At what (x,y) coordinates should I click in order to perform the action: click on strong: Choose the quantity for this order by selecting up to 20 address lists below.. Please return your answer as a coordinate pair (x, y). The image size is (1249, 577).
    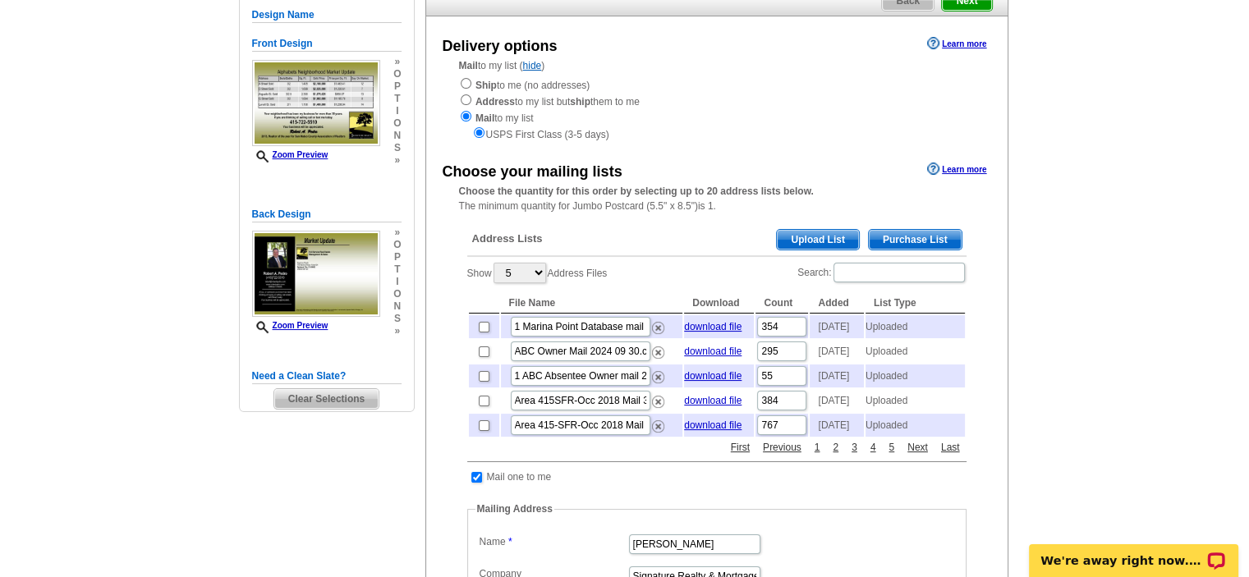
    Looking at the image, I should click on (636, 191).